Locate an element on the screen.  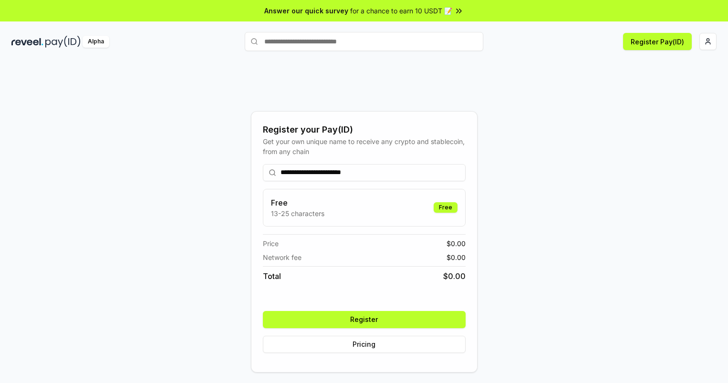
div: Alpha is located at coordinates (96, 41).